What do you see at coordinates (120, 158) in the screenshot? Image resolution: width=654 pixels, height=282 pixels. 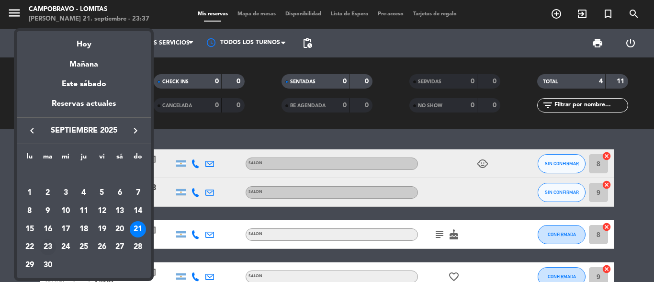 I see `th: sábado` at bounding box center [120, 158].